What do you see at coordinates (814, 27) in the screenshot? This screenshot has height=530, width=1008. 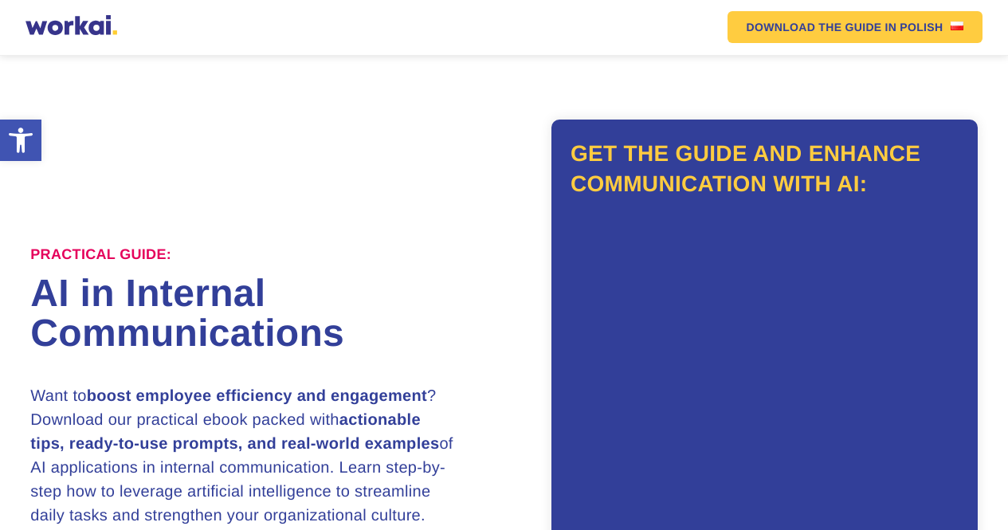 I see `em: DOWNLOAD THE GUIDE` at bounding box center [814, 27].